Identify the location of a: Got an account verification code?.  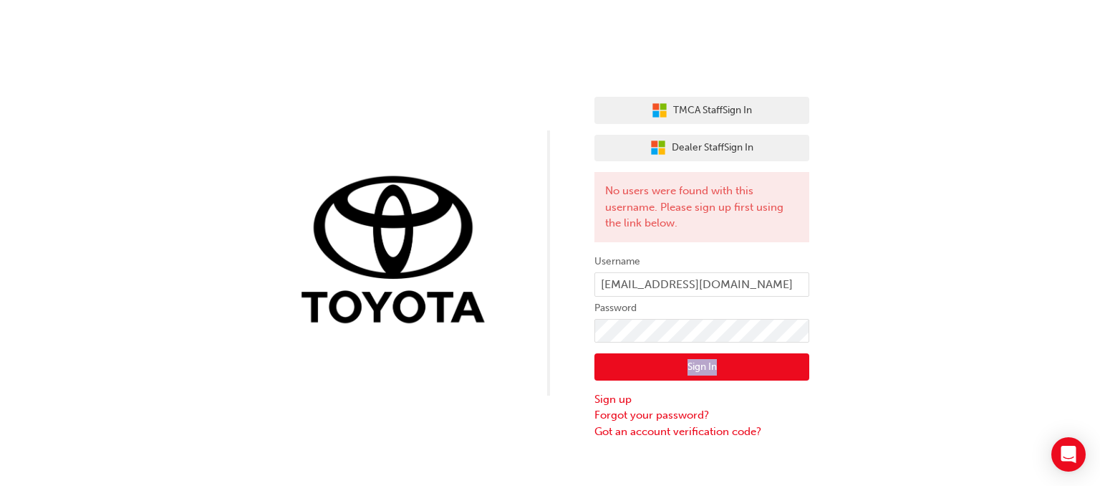
(702, 431).